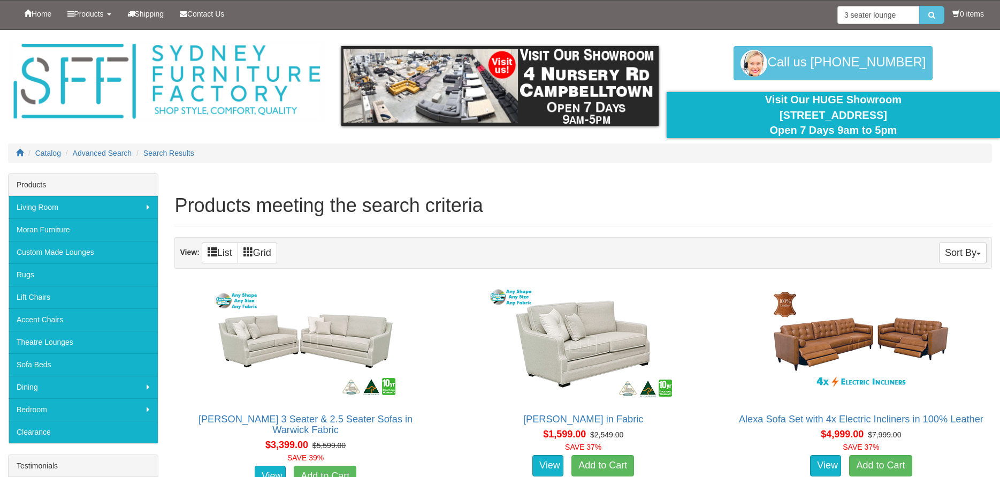 This screenshot has height=477, width=1000. What do you see at coordinates (220, 253) in the screenshot?
I see `a: List` at bounding box center [220, 253].